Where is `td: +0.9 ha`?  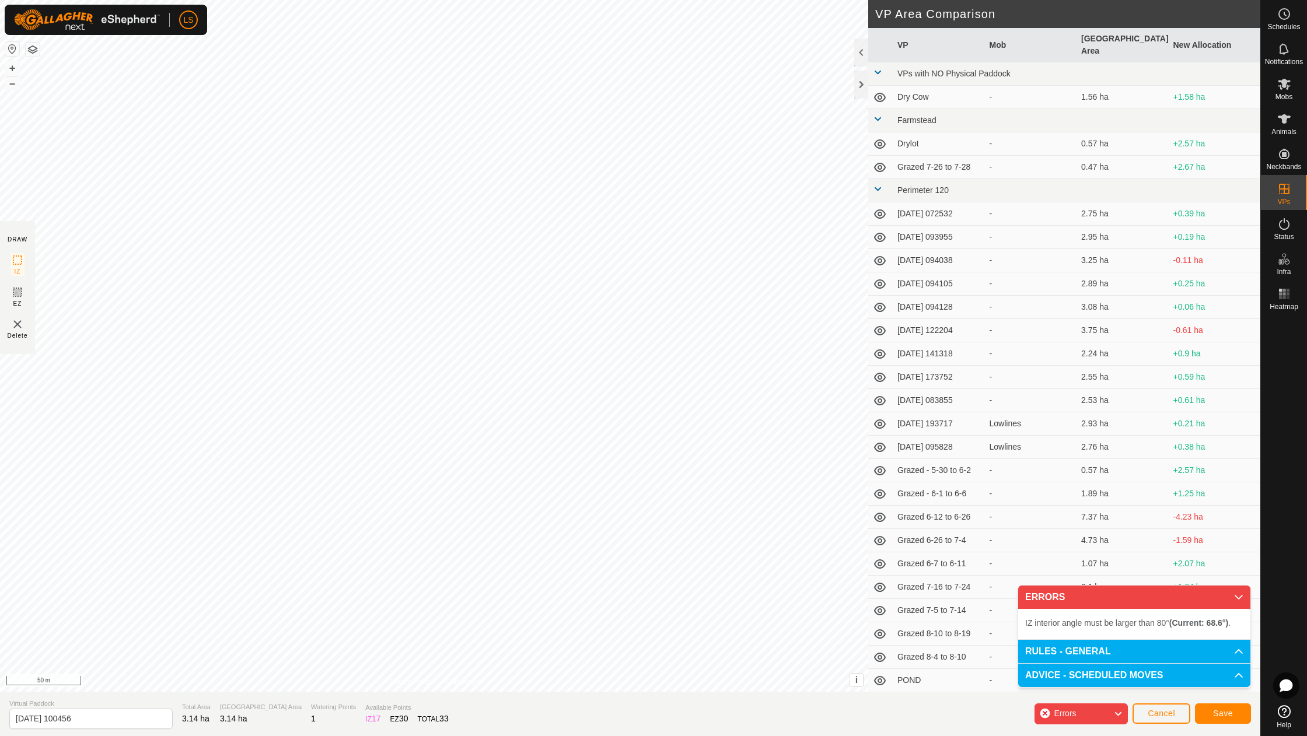
td: +0.9 ha is located at coordinates (1215, 354).